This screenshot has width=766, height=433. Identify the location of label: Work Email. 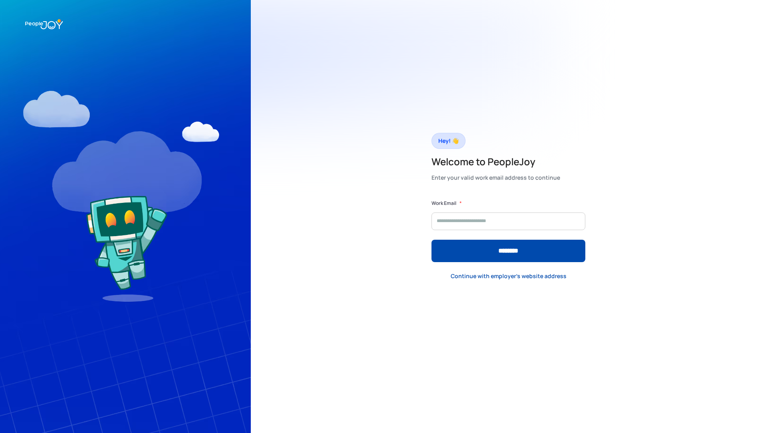
(444, 203).